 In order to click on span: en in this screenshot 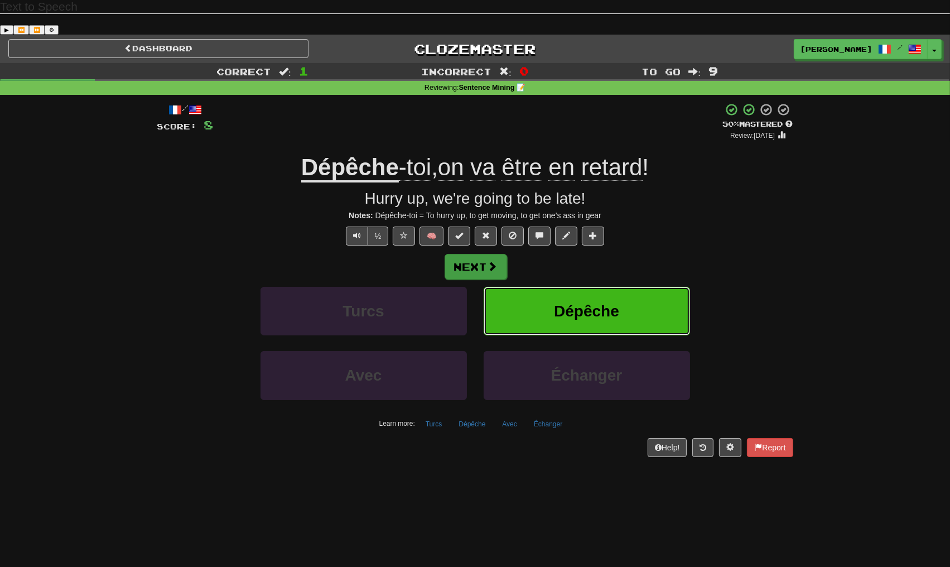, I will do `click(561, 167)`.